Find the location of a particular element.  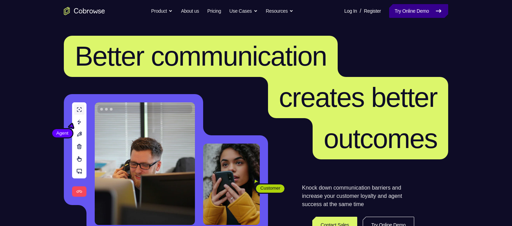

a: About us is located at coordinates (190, 11).